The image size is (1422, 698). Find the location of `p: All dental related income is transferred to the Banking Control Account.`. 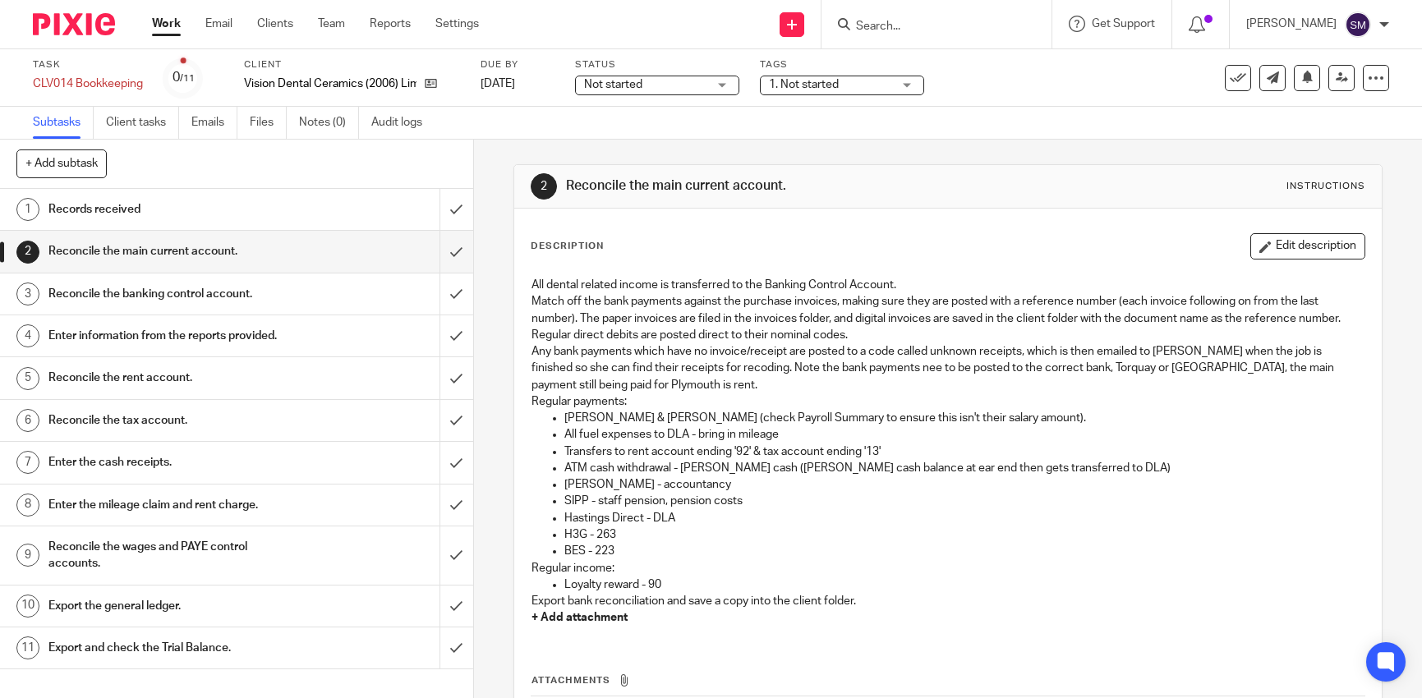

p: All dental related income is transferred to the Banking Control Account. is located at coordinates (948, 285).